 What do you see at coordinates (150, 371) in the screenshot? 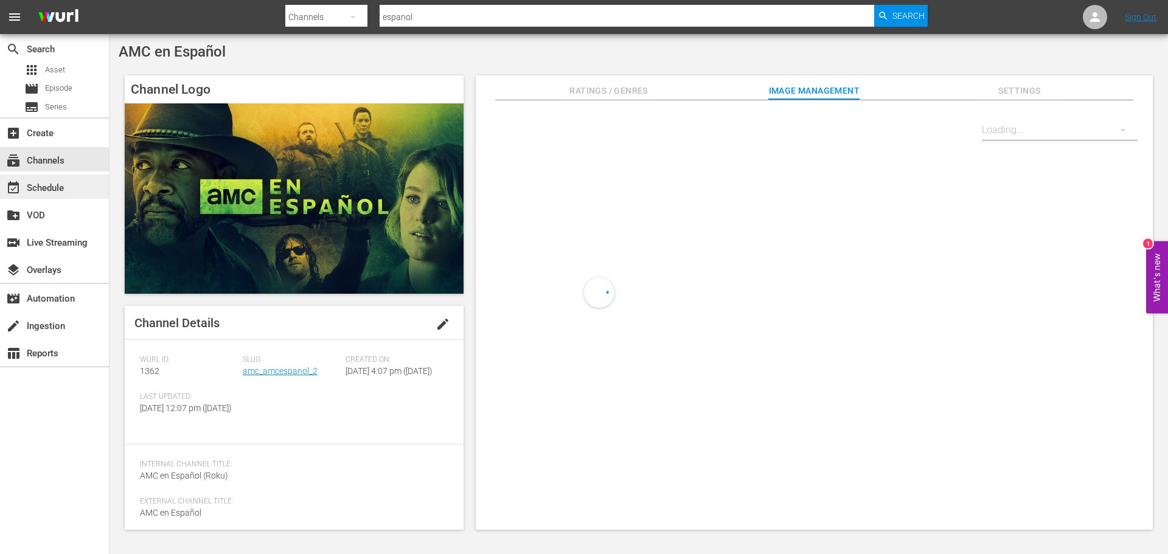
I see `span: 1362` at bounding box center [150, 371].